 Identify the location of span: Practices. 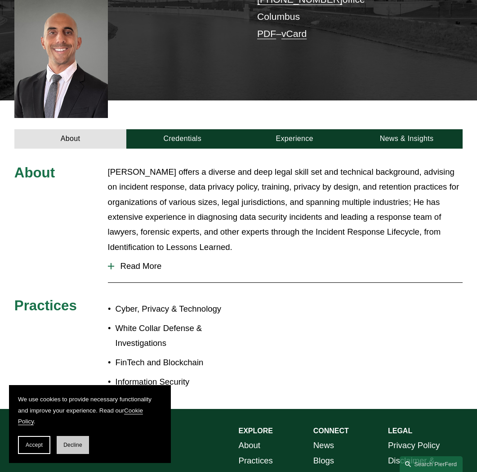
(45, 305).